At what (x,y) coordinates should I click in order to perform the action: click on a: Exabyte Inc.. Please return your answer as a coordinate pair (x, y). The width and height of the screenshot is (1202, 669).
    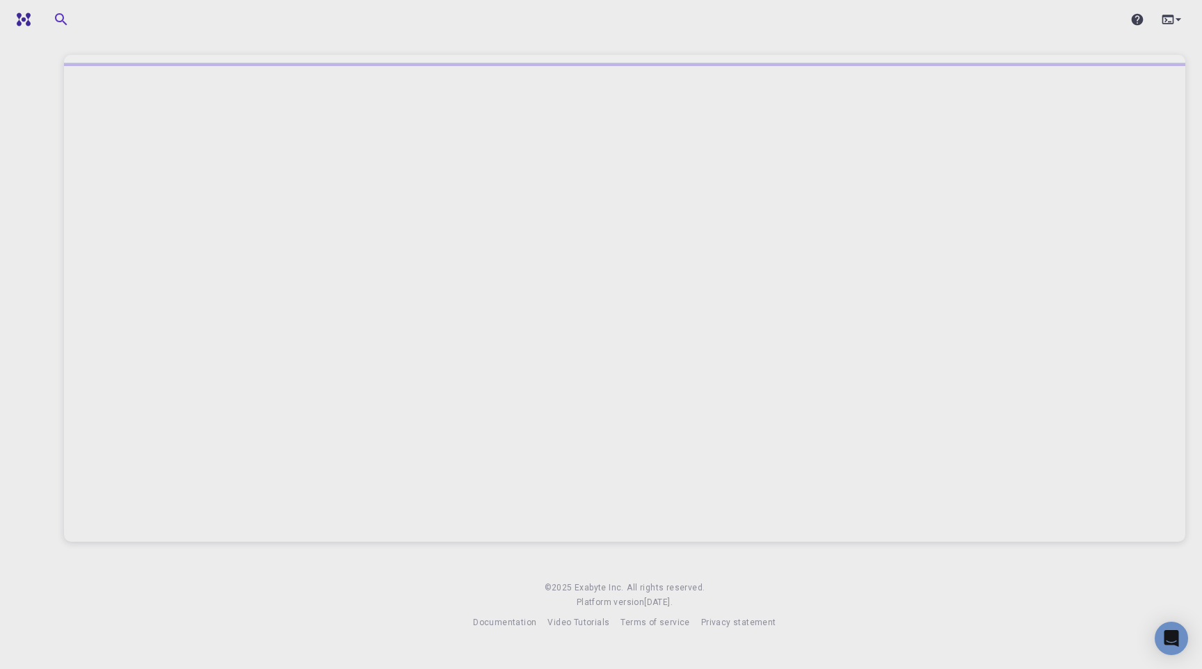
    Looking at the image, I should click on (599, 588).